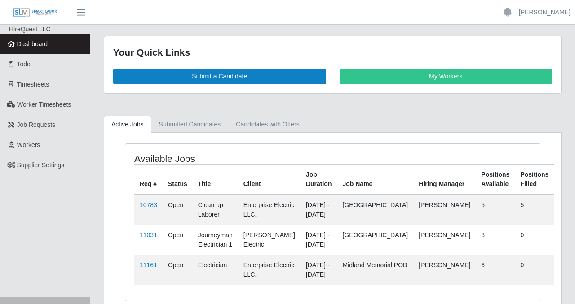 Image resolution: width=575 pixels, height=304 pixels. I want to click on a: Active Jobs, so click(128, 124).